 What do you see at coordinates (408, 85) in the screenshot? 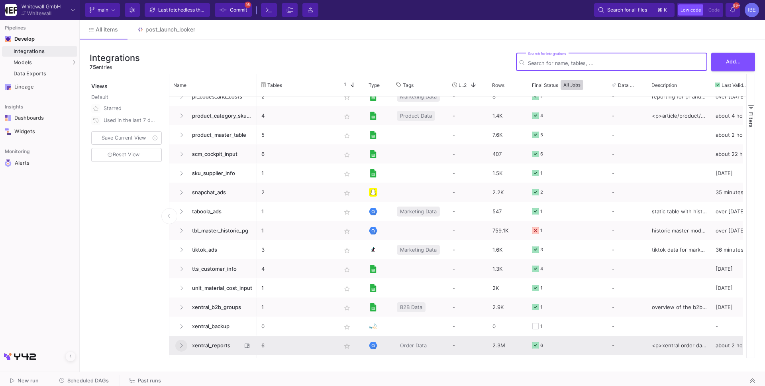
I see `span: Tags` at bounding box center [408, 85].